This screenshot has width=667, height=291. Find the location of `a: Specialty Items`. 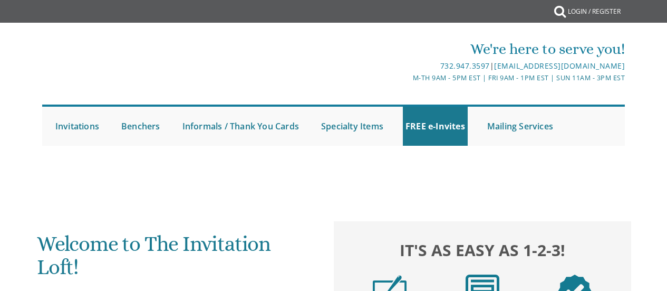

a: Specialty Items is located at coordinates (352, 126).